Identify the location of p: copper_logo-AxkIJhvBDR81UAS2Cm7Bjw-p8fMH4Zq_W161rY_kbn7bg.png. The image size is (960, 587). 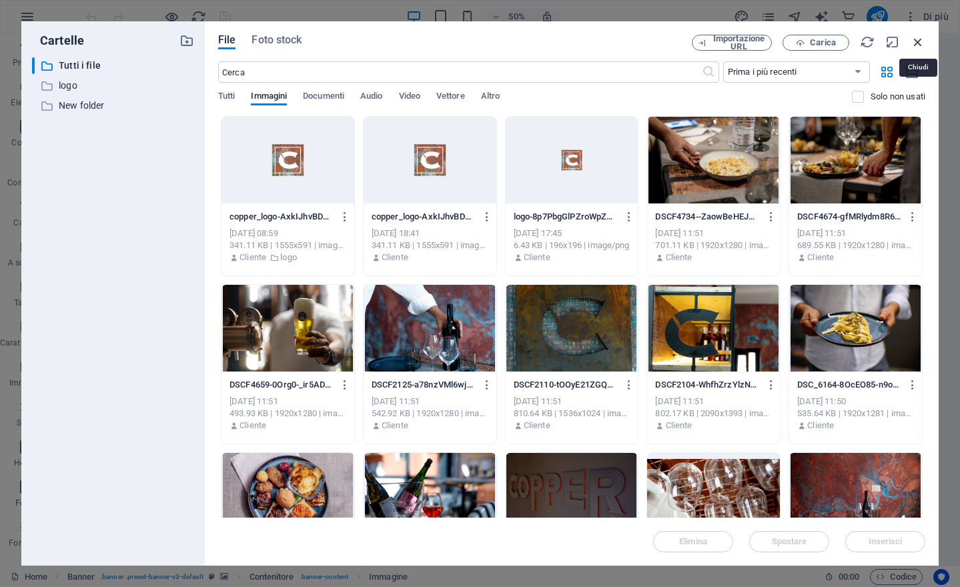
(282, 217).